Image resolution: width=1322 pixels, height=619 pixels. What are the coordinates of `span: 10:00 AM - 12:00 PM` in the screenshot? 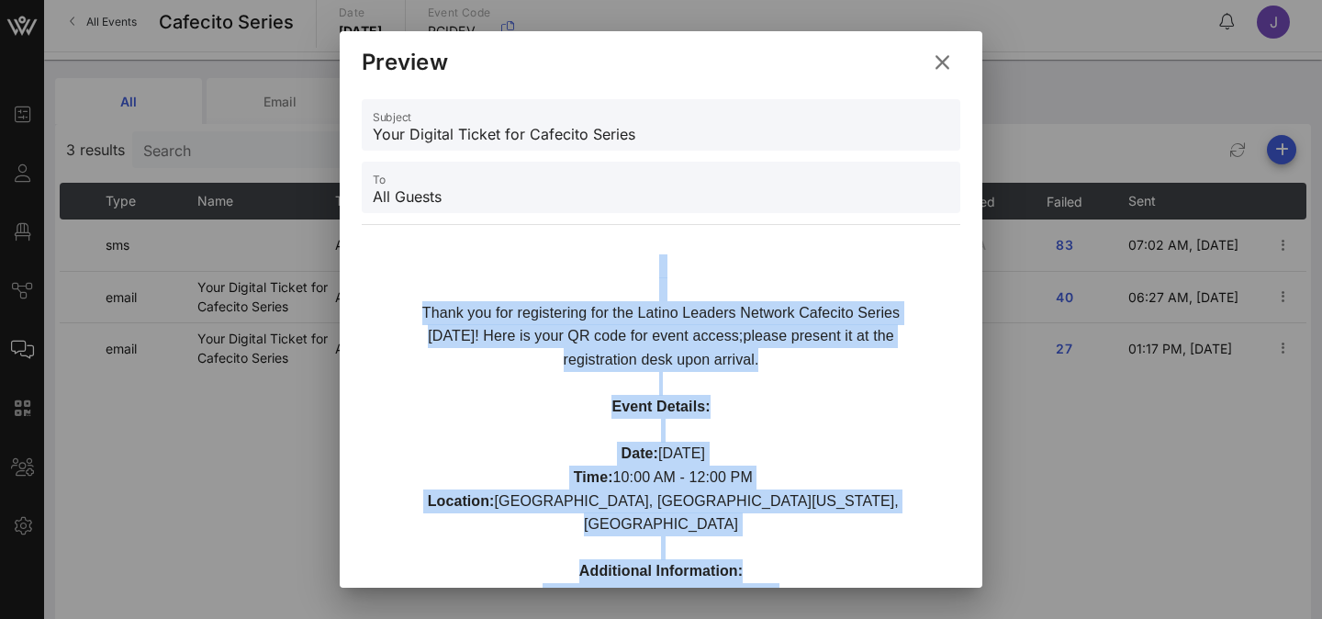 It's located at (587, 488).